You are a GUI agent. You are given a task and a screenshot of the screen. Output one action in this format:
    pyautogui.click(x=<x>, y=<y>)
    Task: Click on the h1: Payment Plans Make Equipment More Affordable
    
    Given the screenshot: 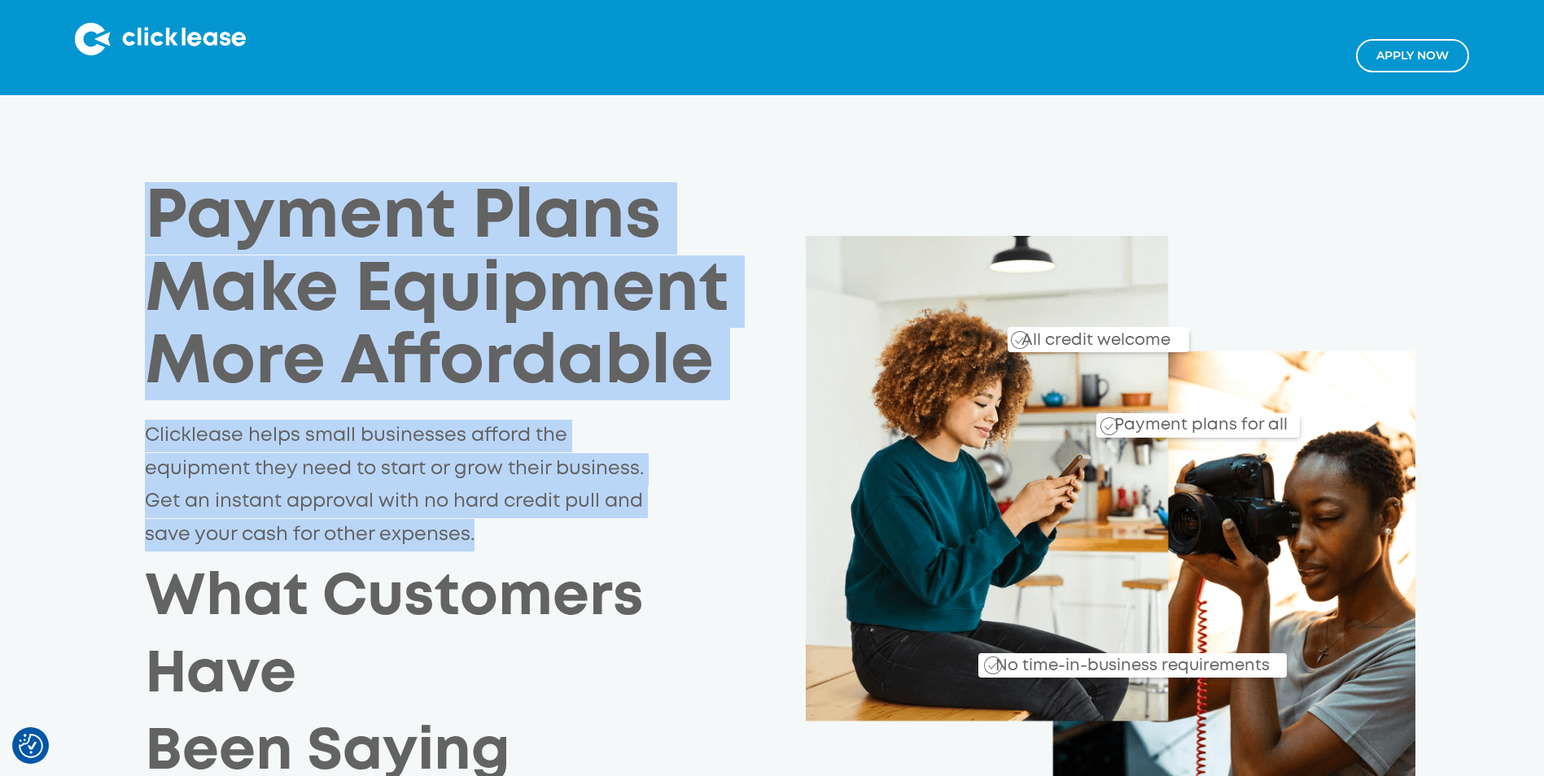 What is the action you would take?
    pyautogui.click(x=452, y=291)
    